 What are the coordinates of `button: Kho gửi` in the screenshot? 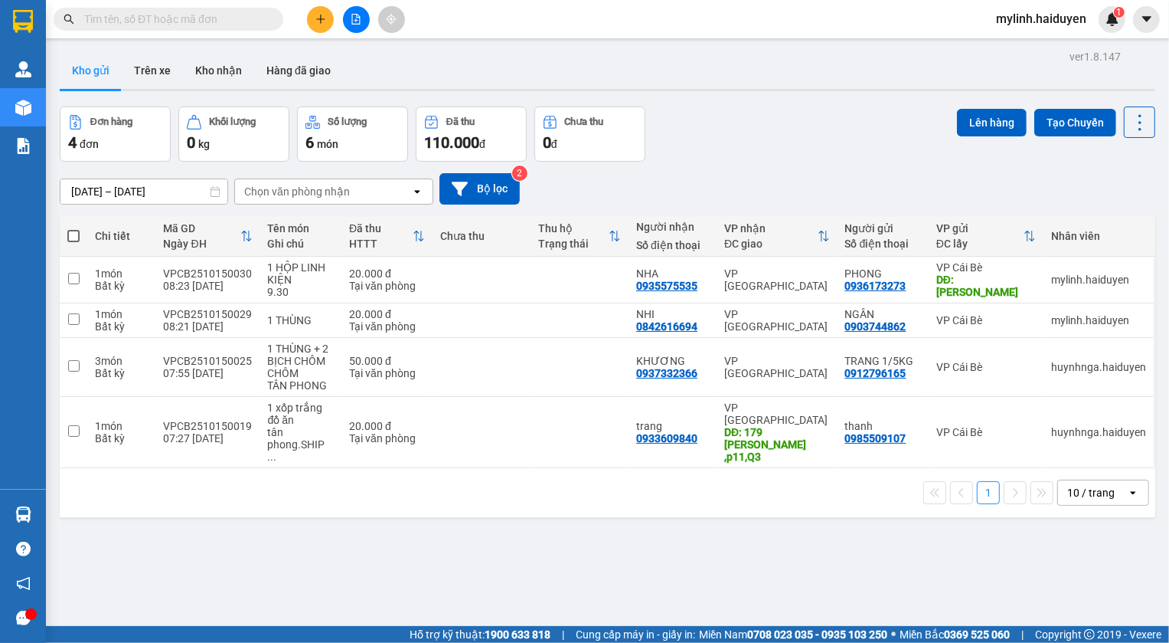 It's located at (90, 70).